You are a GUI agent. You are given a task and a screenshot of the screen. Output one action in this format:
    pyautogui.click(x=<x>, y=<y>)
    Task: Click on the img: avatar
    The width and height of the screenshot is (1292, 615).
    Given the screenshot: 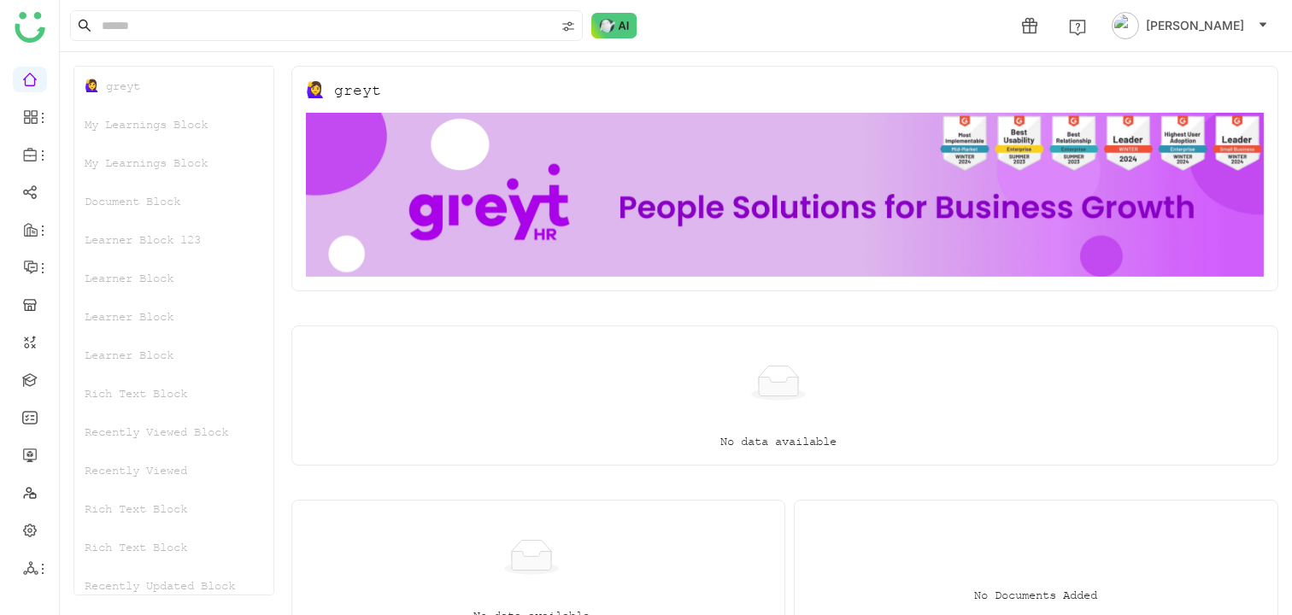 What is the action you would take?
    pyautogui.click(x=1125, y=26)
    